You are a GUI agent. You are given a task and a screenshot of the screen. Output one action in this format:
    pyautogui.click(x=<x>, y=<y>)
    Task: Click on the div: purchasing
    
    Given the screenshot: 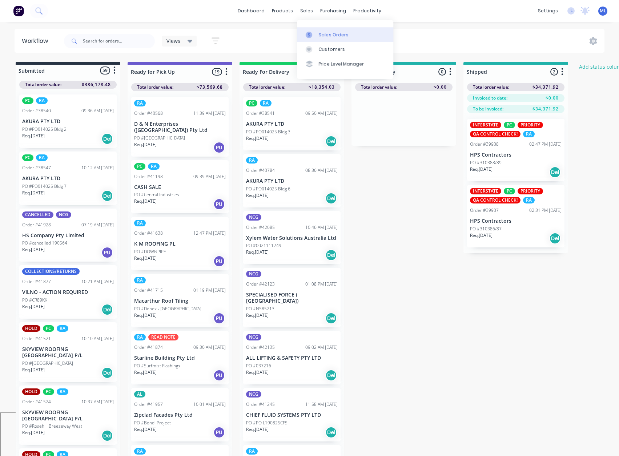 What is the action you would take?
    pyautogui.click(x=333, y=11)
    